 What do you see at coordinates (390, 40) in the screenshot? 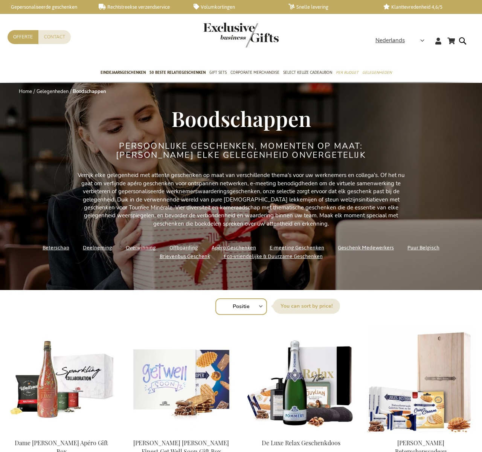
I see `span: Nederlands` at bounding box center [390, 40].